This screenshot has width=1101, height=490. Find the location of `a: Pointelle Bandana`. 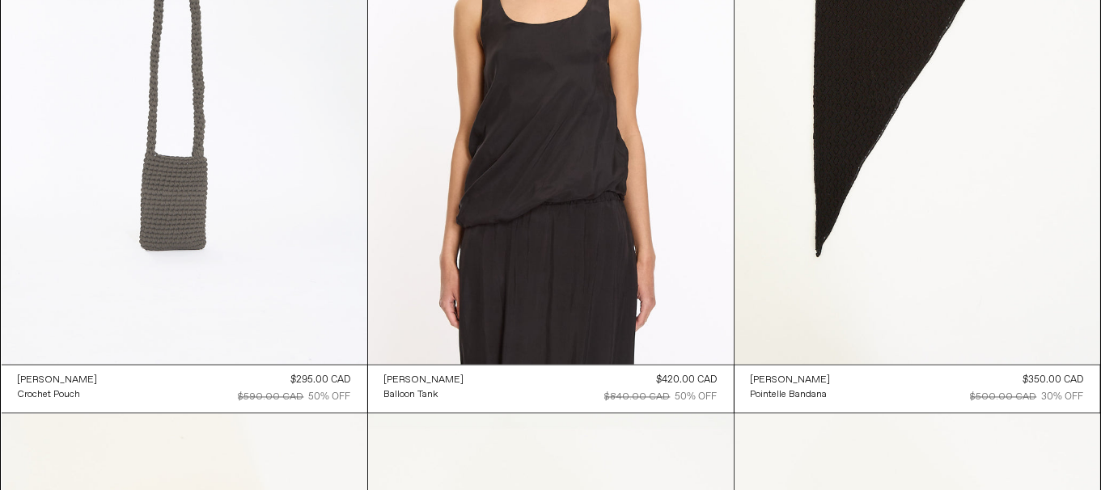

a: Pointelle Bandana is located at coordinates (791, 396).